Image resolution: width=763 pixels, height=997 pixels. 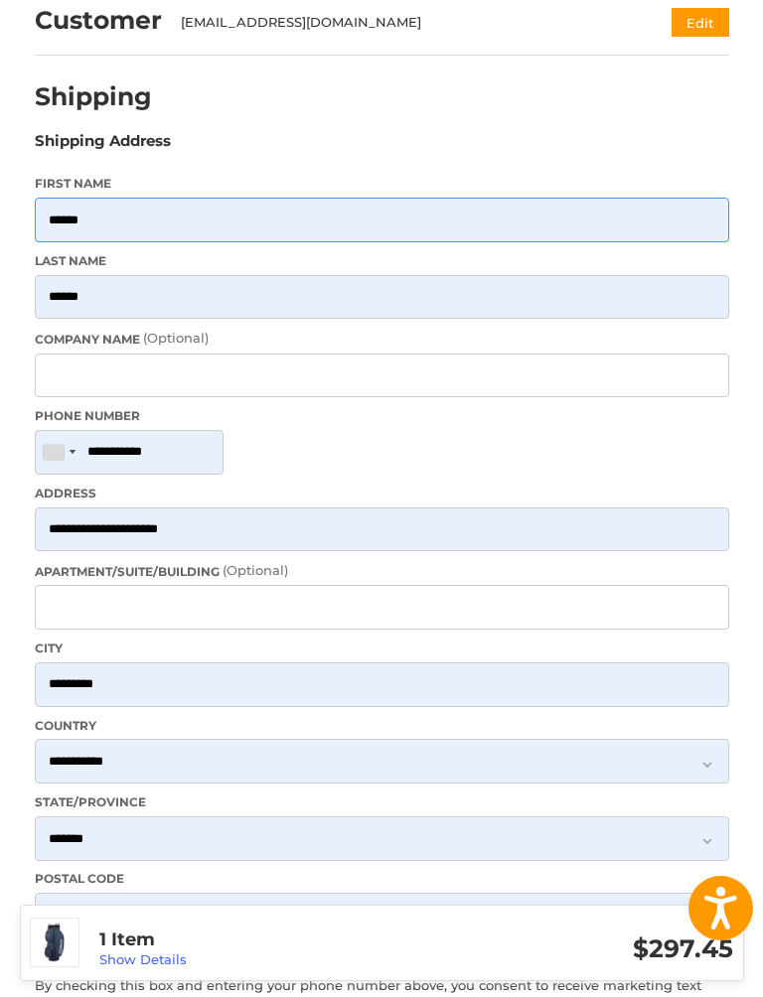 I want to click on h2: Shipping, so click(x=93, y=93).